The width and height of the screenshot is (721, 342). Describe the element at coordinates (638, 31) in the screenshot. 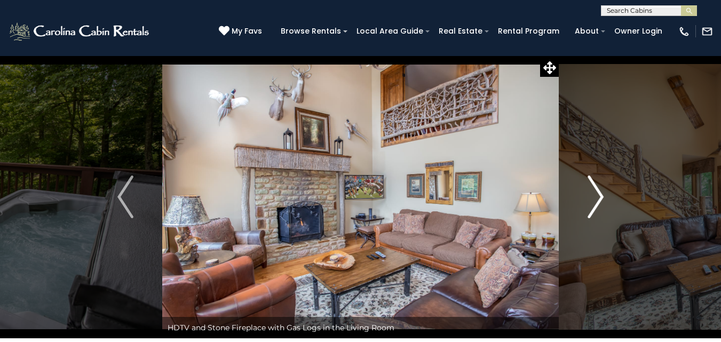

I see `a: Owner Login` at that location.